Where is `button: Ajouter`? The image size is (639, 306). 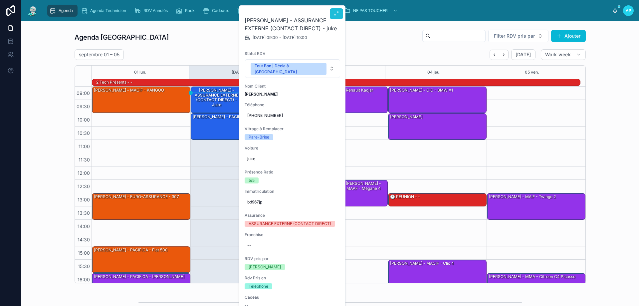
button: Ajouter is located at coordinates (568, 36).